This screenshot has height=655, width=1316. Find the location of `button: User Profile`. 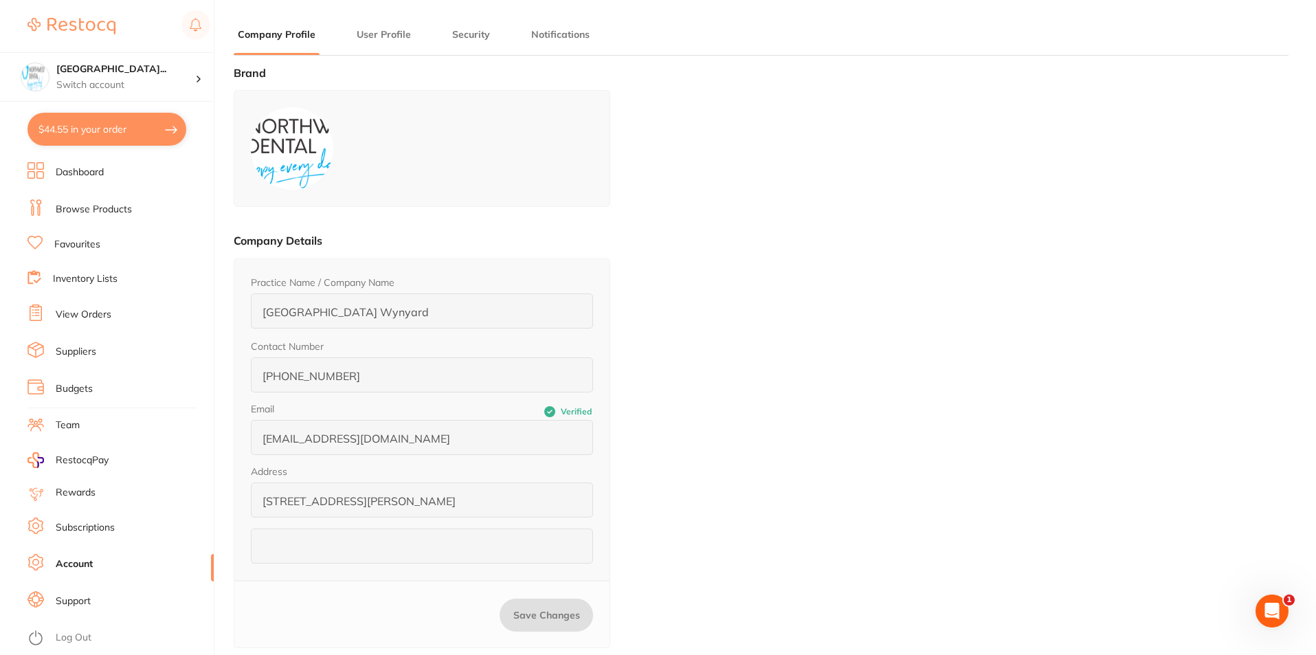

button: User Profile is located at coordinates (383, 34).